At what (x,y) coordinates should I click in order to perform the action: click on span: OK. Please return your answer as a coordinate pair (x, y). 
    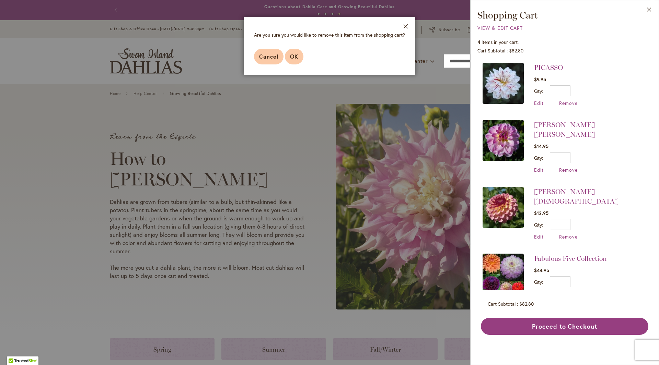
    Looking at the image, I should click on (294, 56).